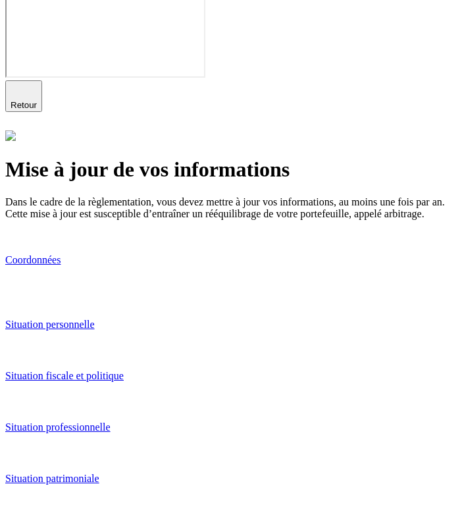 The image size is (464, 511). What do you see at coordinates (232, 169) in the screenshot?
I see `h1: Mise à jour de vos informations` at bounding box center [232, 169].